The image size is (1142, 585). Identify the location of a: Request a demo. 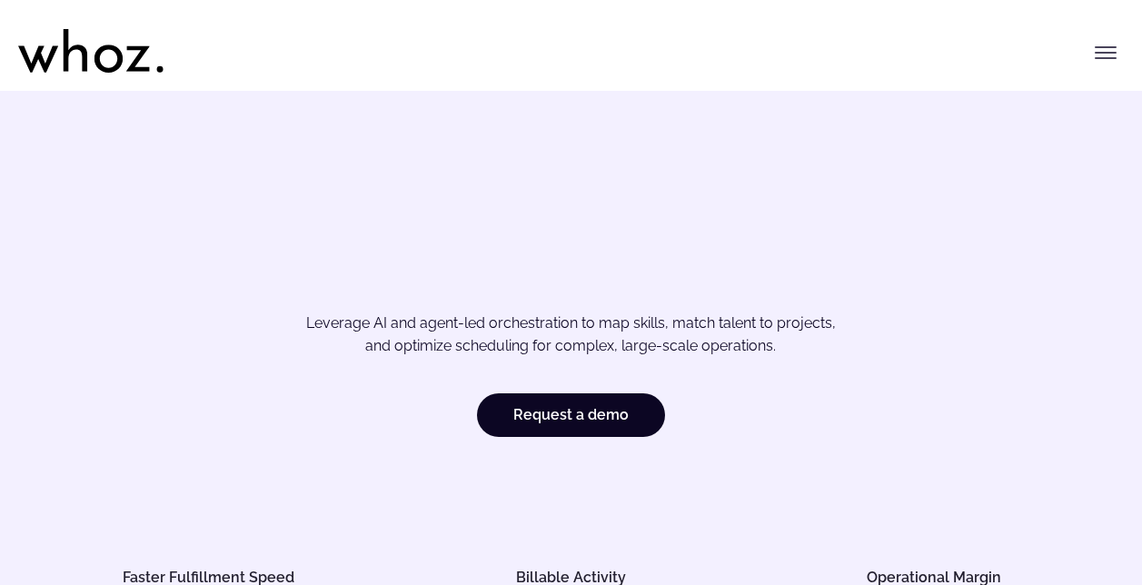
(571, 415).